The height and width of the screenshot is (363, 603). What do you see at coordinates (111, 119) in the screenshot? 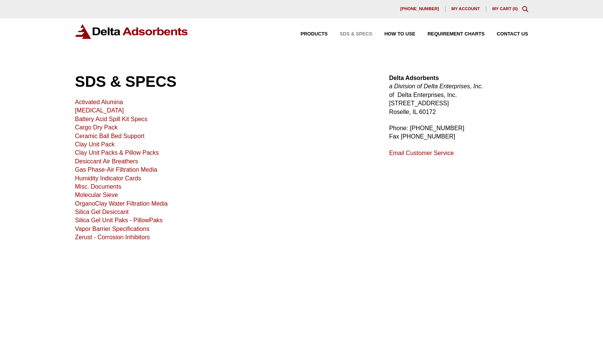
I see `a: Battery Acid Spill Kit Specs` at bounding box center [111, 119].